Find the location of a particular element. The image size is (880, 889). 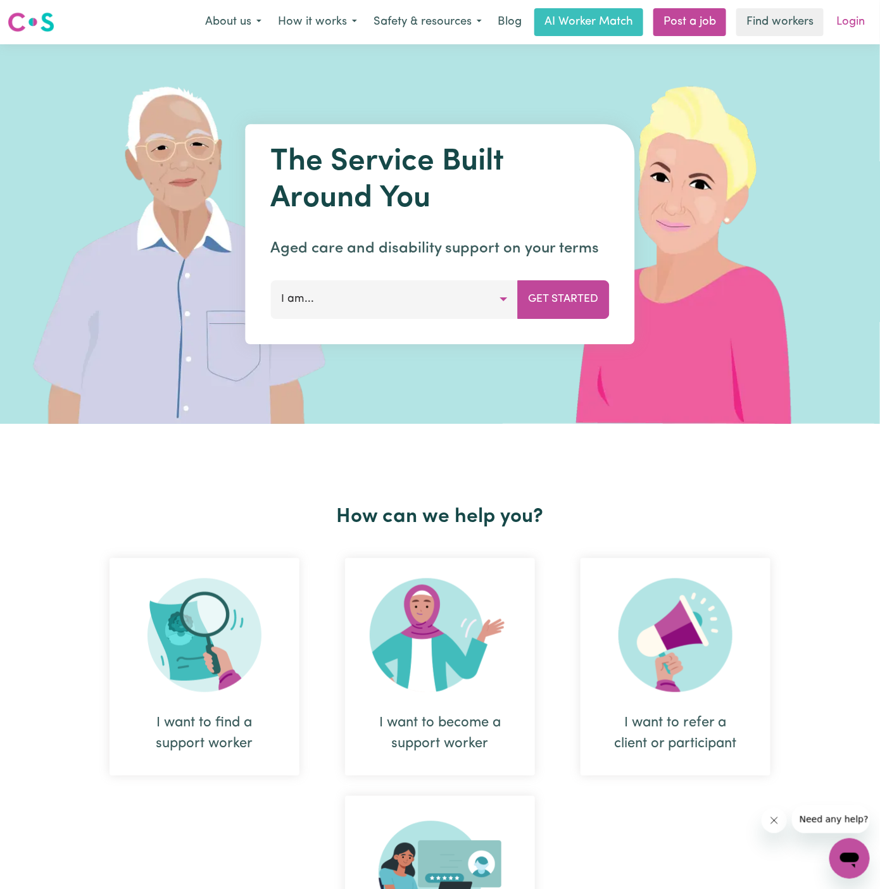

a: Blog is located at coordinates (509, 22).